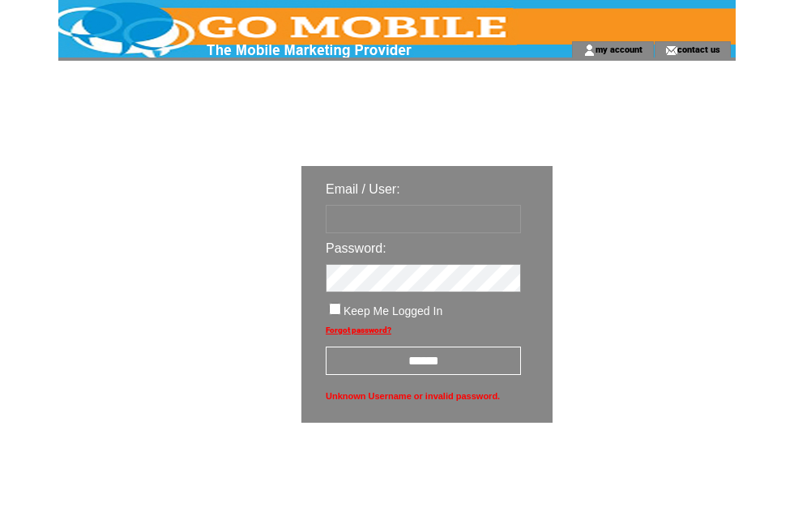 This screenshot has height=511, width=794. Describe the element at coordinates (698, 49) in the screenshot. I see `a: contact us` at that location.